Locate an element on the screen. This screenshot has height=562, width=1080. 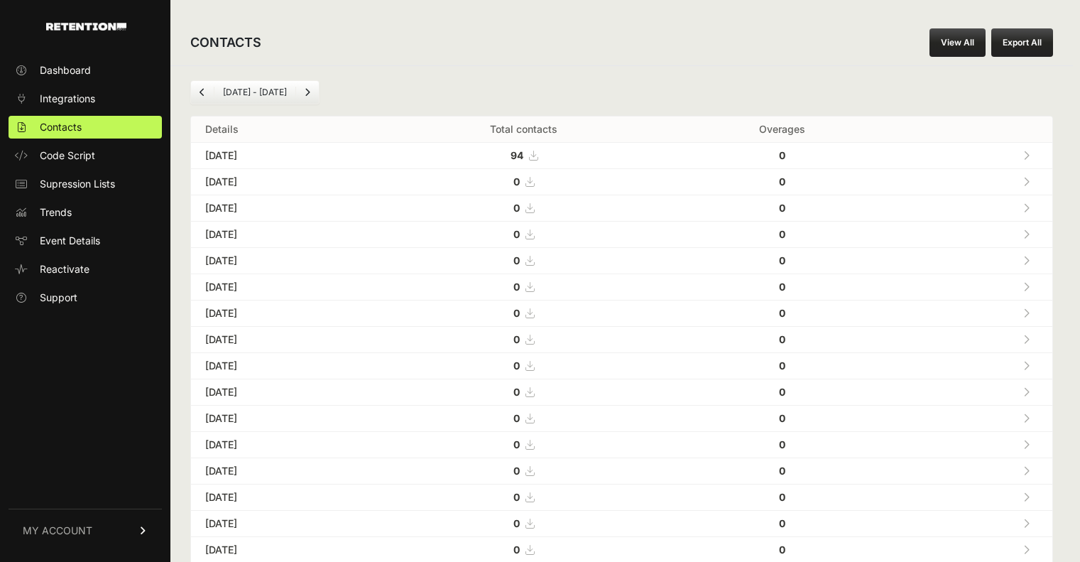
span: Integrations is located at coordinates (67, 99).